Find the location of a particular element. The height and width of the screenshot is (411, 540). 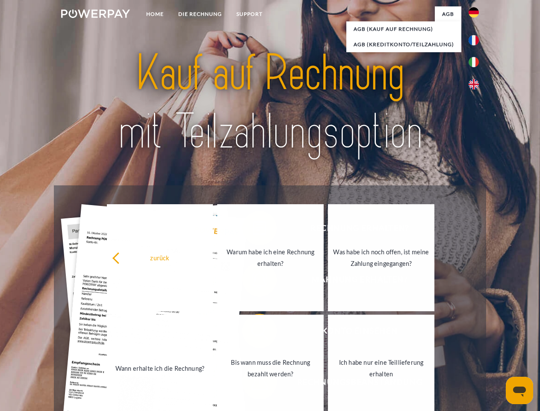

a: AGB (Kauf auf Rechnung) is located at coordinates (404, 29).